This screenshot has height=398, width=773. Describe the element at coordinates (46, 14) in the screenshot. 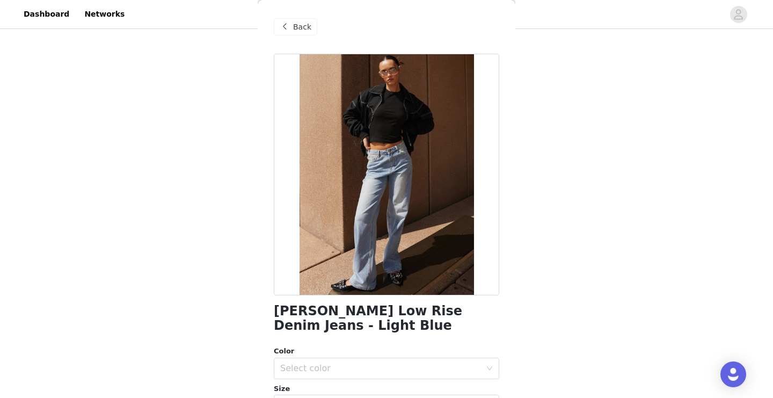

I see `a: Dashboard` at that location.